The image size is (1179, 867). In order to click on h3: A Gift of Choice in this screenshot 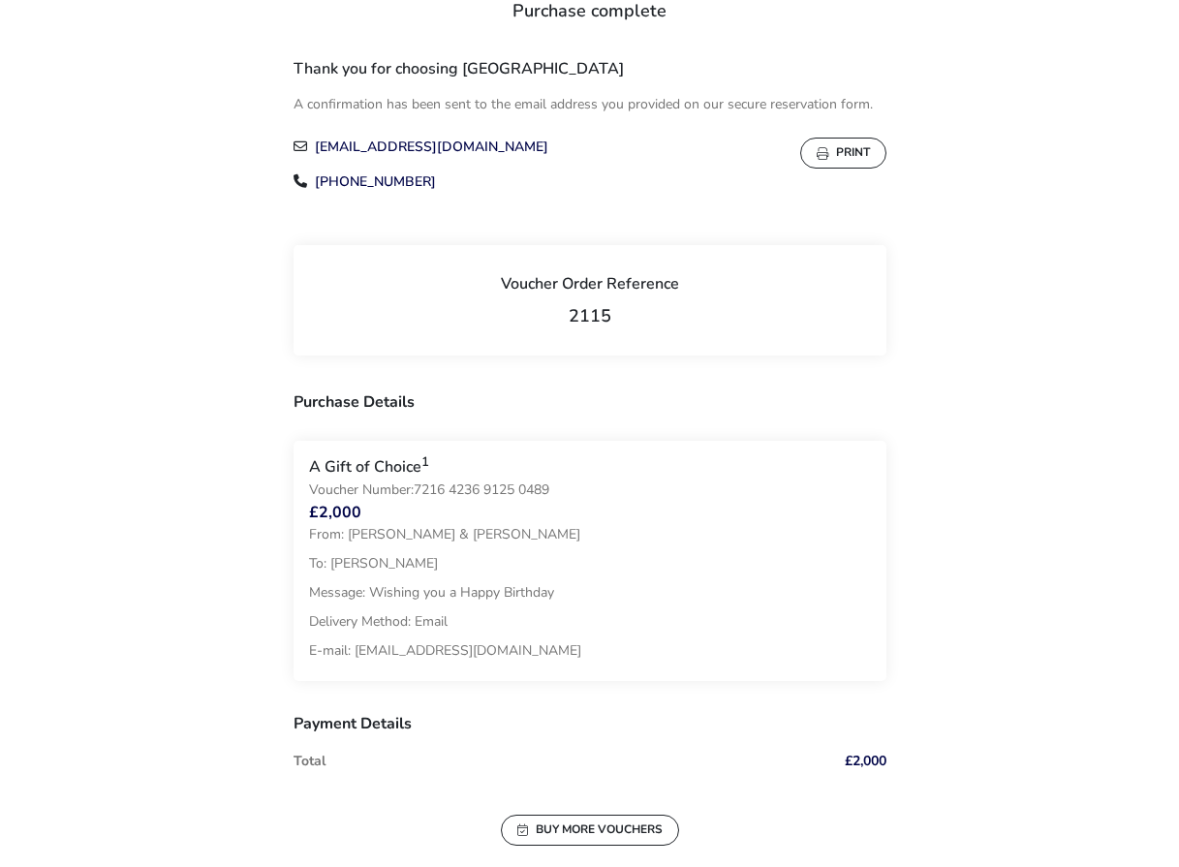, I will do `click(369, 465)`.